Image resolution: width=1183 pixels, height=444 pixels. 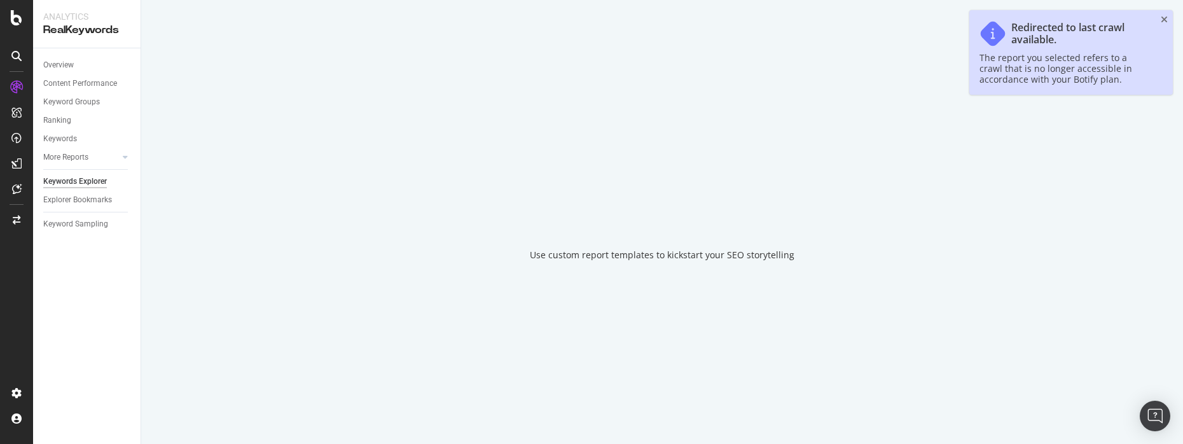 What do you see at coordinates (87, 120) in the screenshot?
I see `a: Ranking` at bounding box center [87, 120].